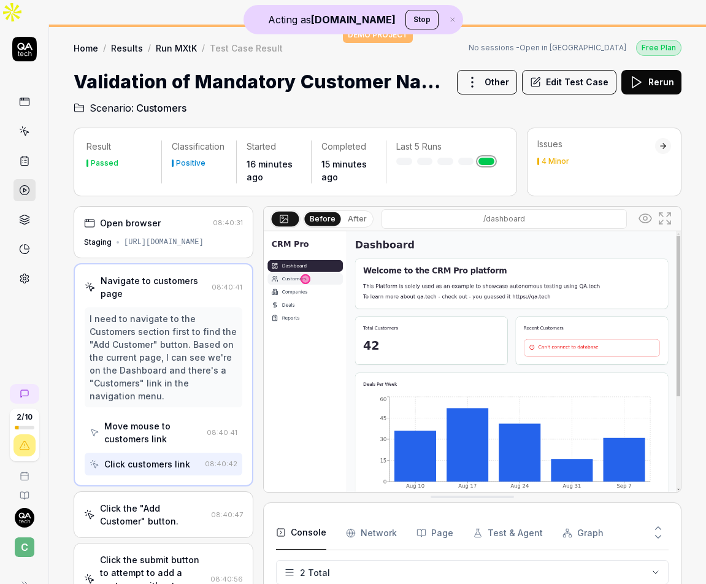 The width and height of the screenshot is (706, 584). I want to click on time: 08:40:56, so click(226, 579).